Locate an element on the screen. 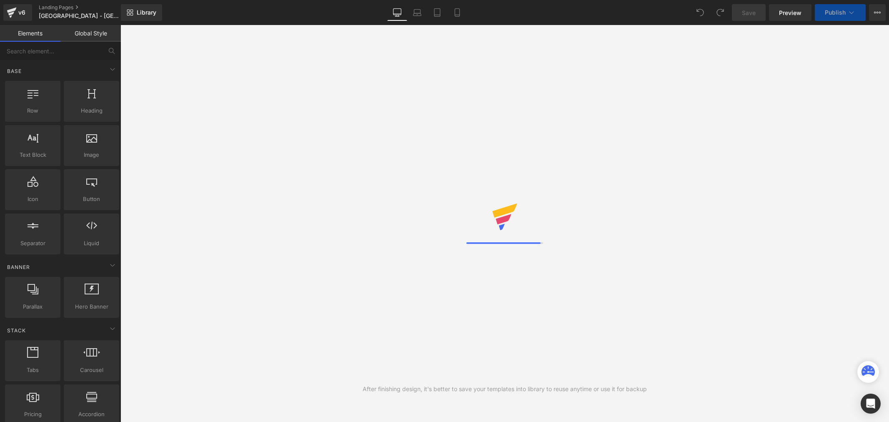 The width and height of the screenshot is (889, 422). a: Tablet is located at coordinates (437, 13).